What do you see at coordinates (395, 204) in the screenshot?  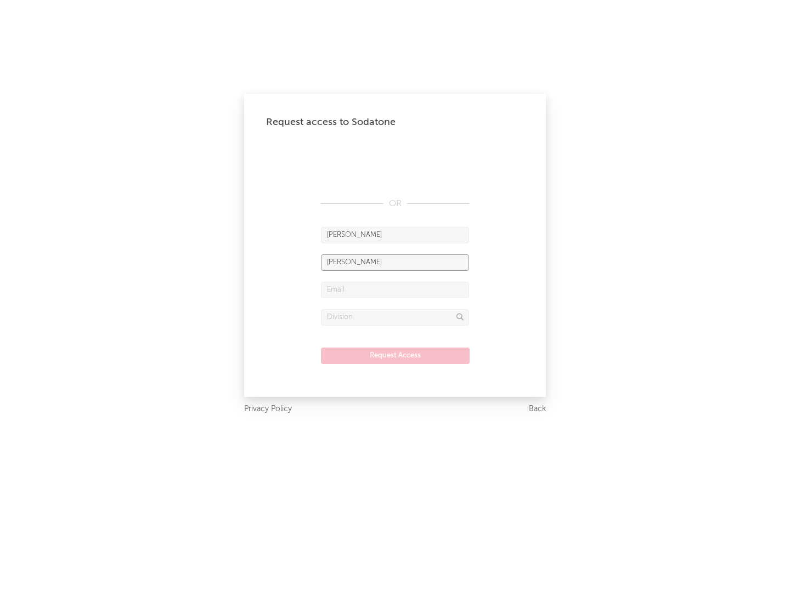 I see `div: OR` at bounding box center [395, 204].